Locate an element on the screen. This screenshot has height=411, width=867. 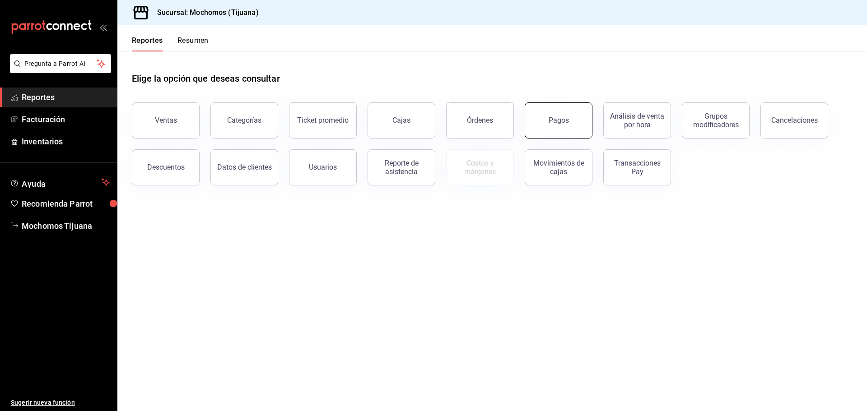
div: Usuarios is located at coordinates (323, 167).